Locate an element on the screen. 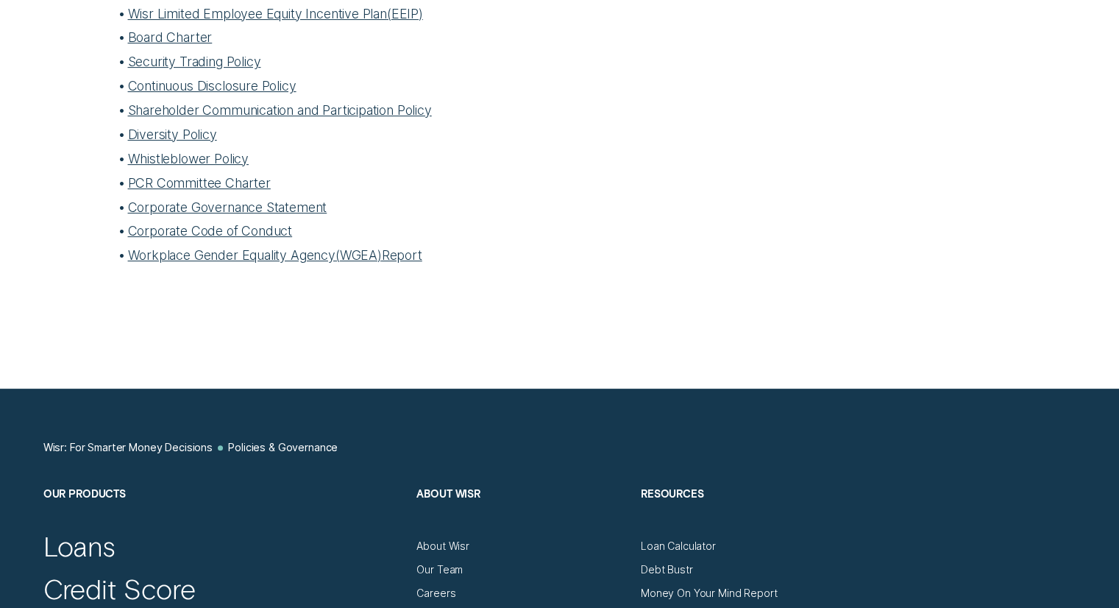  a: Debt Bustr is located at coordinates (667, 569).